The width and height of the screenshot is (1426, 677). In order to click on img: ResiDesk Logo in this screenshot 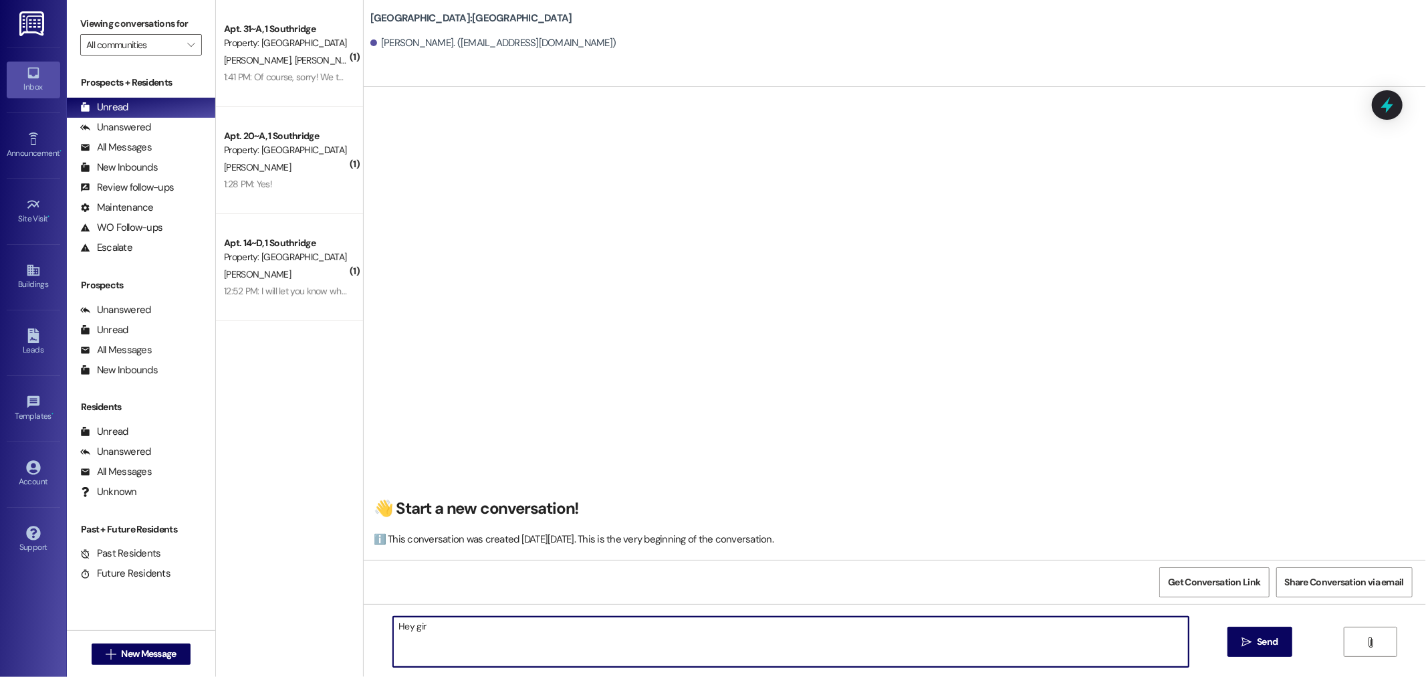, I will do `click(33, 23)`.